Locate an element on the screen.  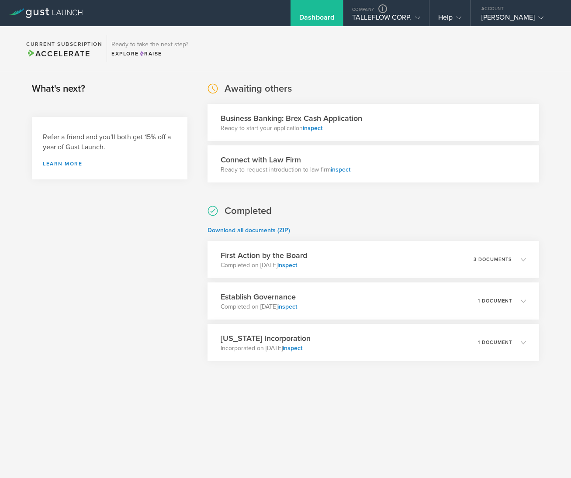
h2: Awaiting others is located at coordinates (258, 89).